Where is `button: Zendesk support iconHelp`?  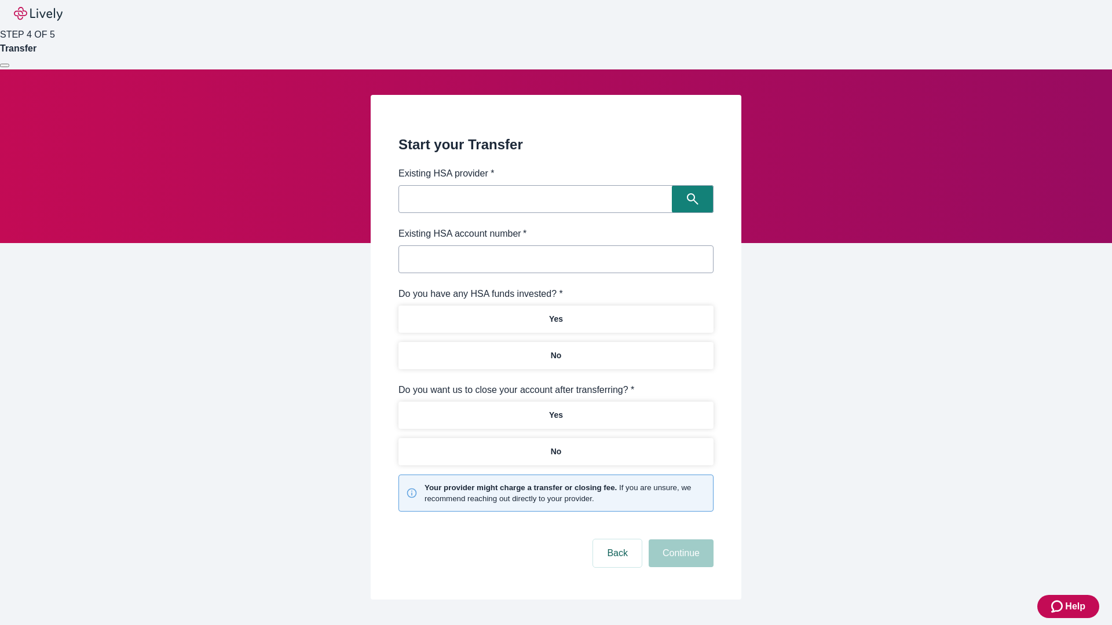 button: Zendesk support iconHelp is located at coordinates (1068, 607).